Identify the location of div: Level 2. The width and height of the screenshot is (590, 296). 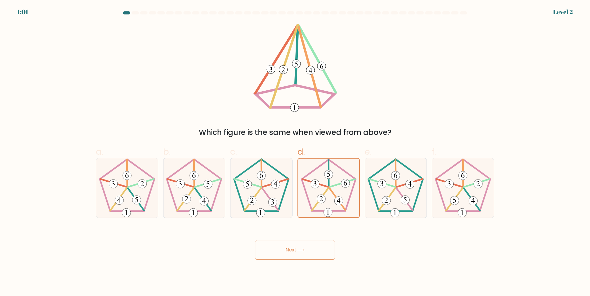
(563, 12).